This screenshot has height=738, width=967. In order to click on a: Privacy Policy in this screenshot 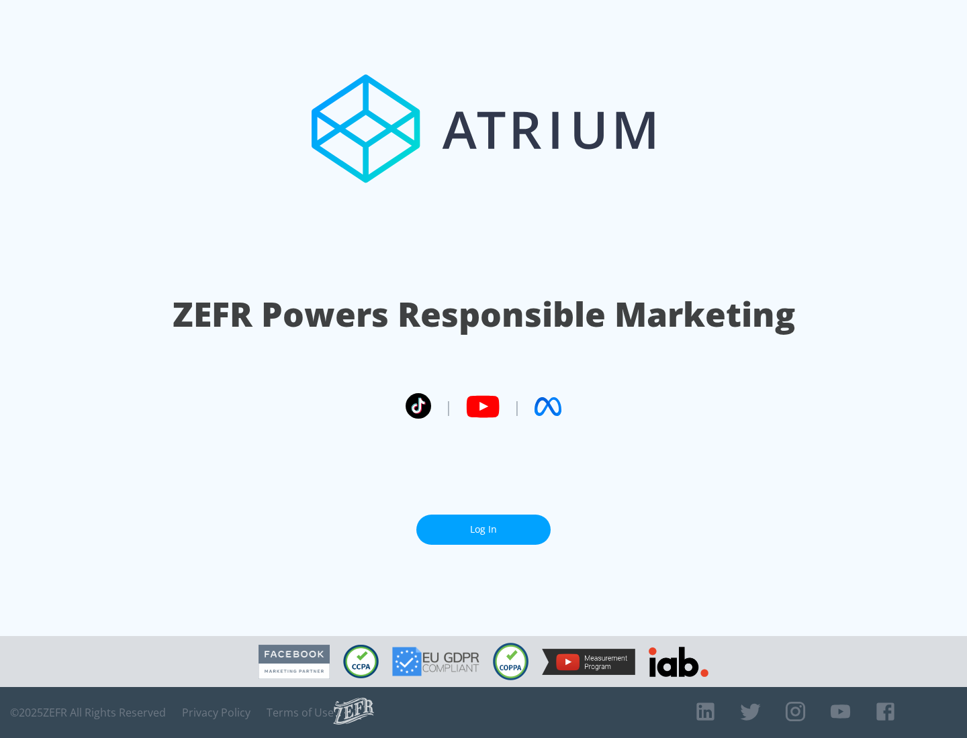, I will do `click(216, 713)`.